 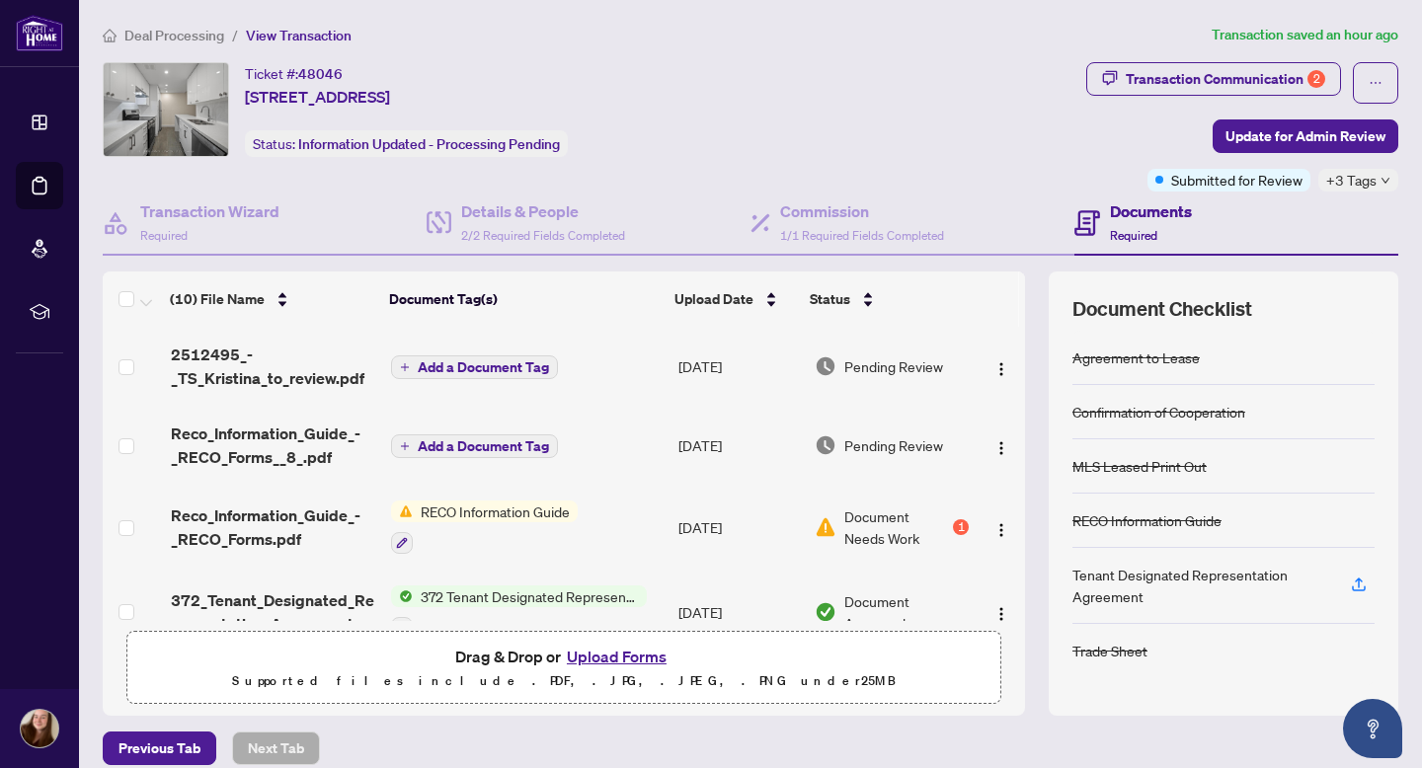 I want to click on span: 2/2 Required Fields Completed, so click(x=543, y=235).